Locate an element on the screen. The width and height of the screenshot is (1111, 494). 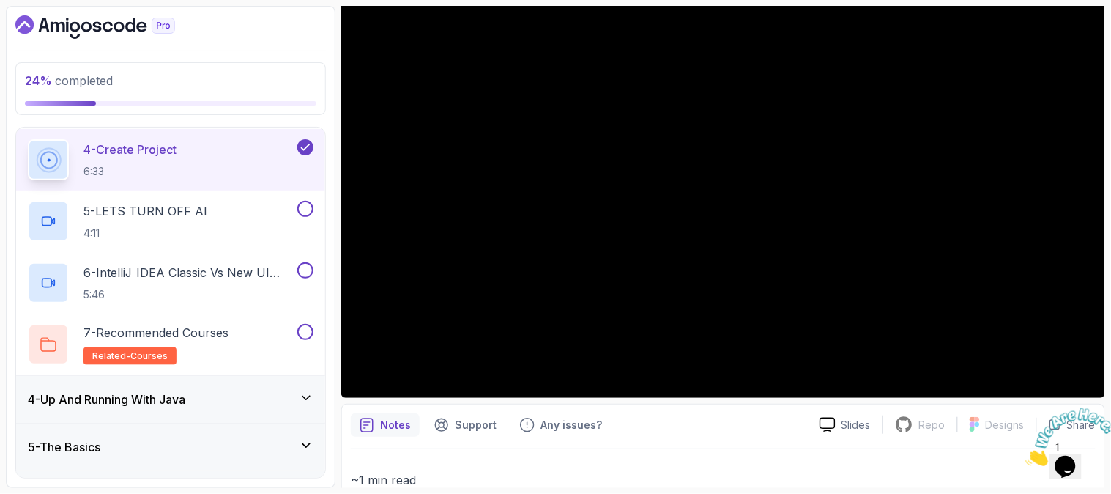
p: 4:11 is located at coordinates (145, 233).